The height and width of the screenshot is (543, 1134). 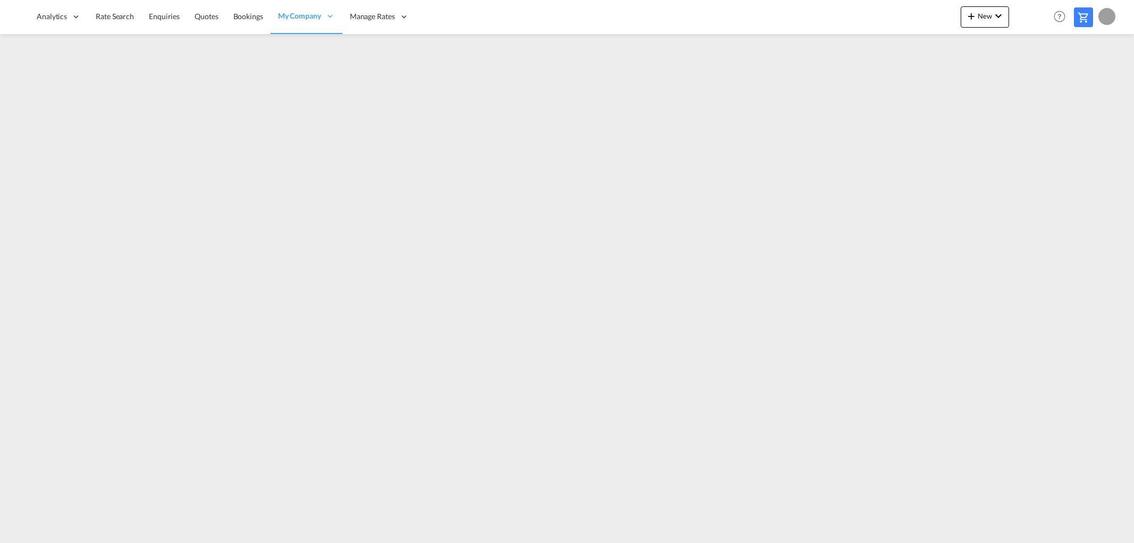 What do you see at coordinates (248, 16) in the screenshot?
I see `span: Bookings` at bounding box center [248, 16].